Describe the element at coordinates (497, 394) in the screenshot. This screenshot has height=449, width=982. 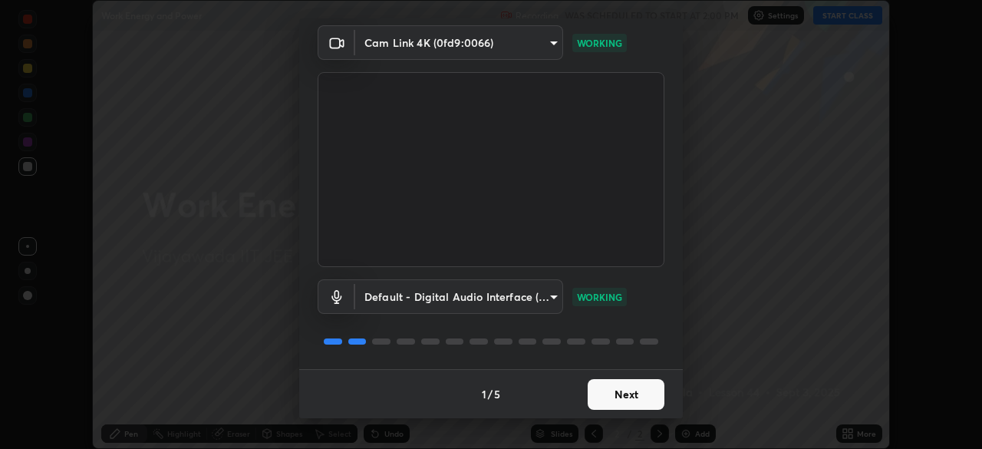
I see `h4: 5` at that location.